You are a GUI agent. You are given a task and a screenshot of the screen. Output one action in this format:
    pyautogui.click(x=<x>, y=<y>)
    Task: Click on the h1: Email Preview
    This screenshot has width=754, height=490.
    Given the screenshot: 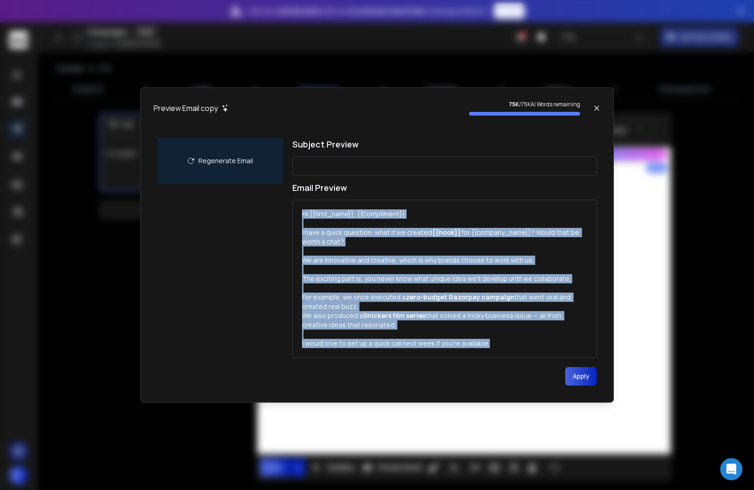 What is the action you would take?
    pyautogui.click(x=444, y=188)
    